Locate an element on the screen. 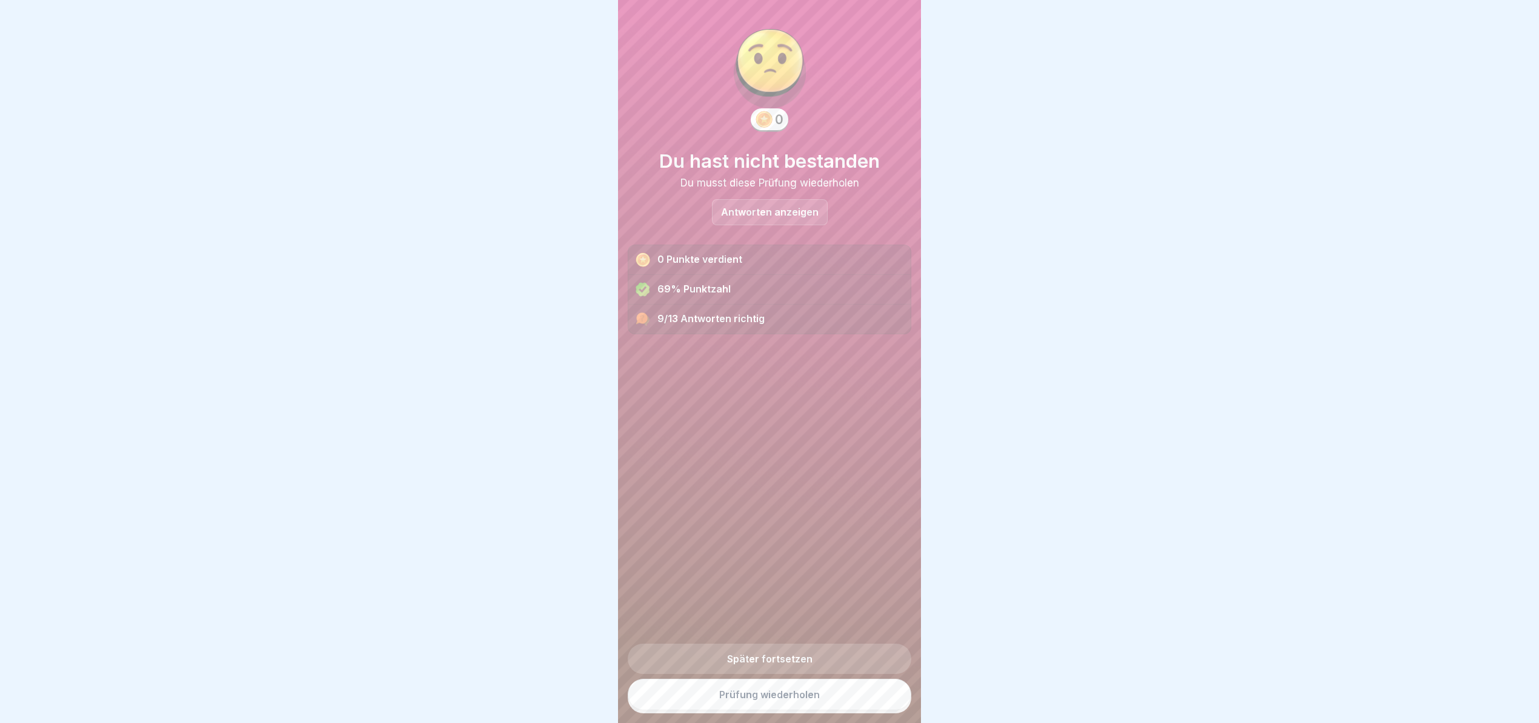  div: 0 Punkte verdient is located at coordinates (769, 260).